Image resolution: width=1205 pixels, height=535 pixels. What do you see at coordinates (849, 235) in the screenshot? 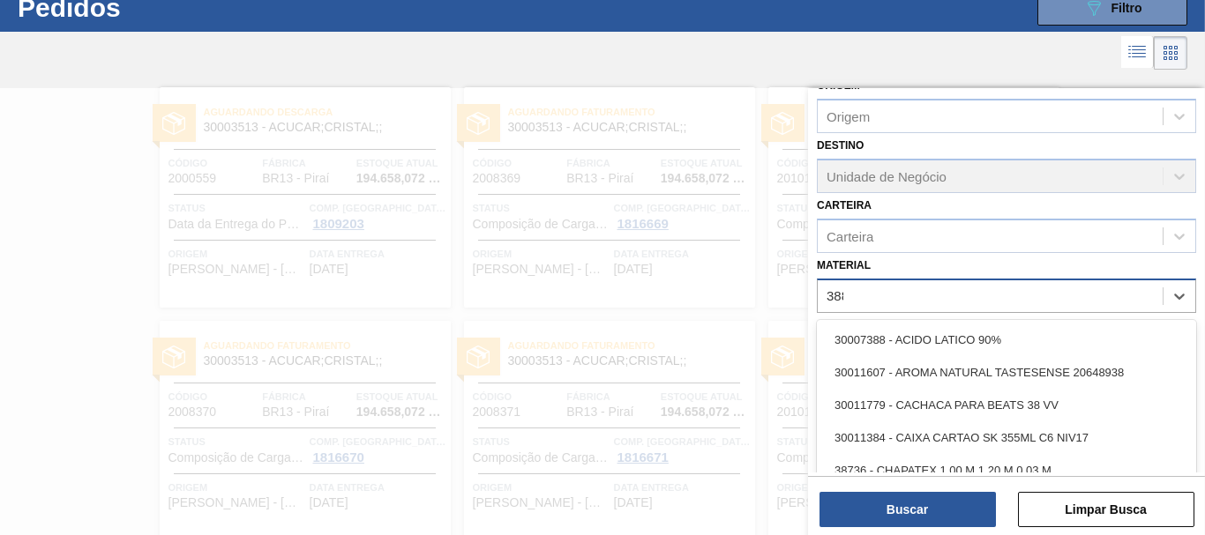
I see `div: Carteira` at bounding box center [849, 235].